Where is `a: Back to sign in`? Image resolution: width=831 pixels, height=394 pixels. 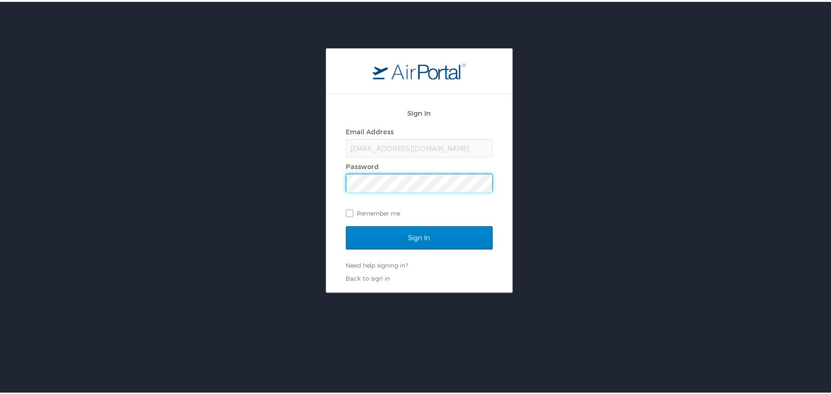
a: Back to sign in is located at coordinates (367, 276).